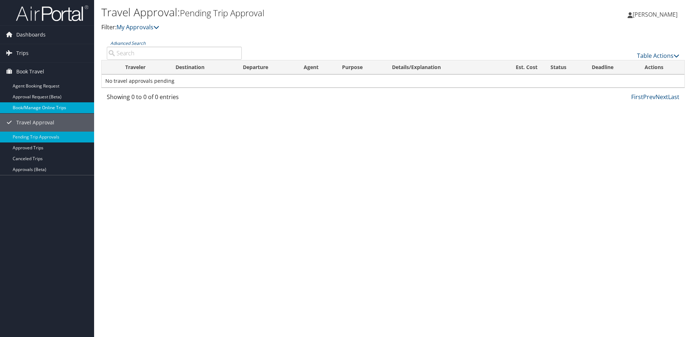 Image resolution: width=692 pixels, height=337 pixels. Describe the element at coordinates (658, 56) in the screenshot. I see `a: Table Actions` at that location.